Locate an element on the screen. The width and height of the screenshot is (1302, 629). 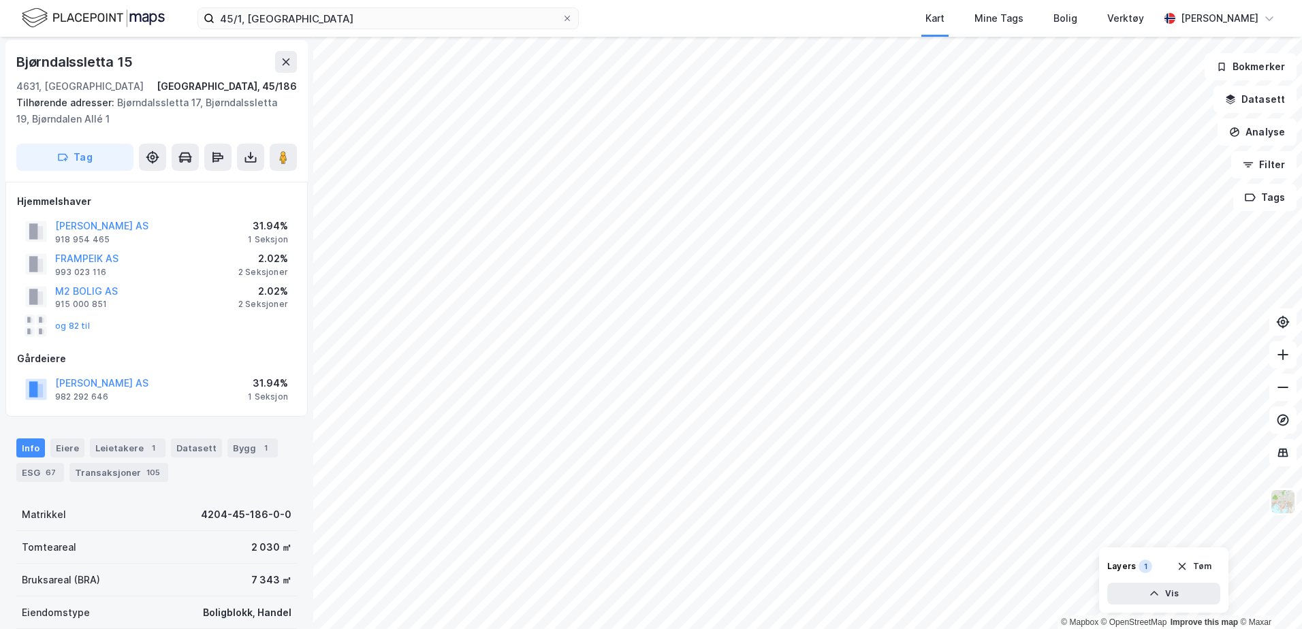
div: 915 000 851 is located at coordinates (81, 304).